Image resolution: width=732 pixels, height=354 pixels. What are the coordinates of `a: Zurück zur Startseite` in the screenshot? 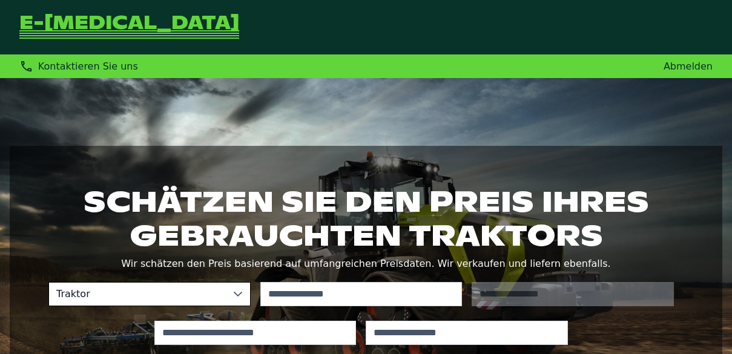 It's located at (129, 27).